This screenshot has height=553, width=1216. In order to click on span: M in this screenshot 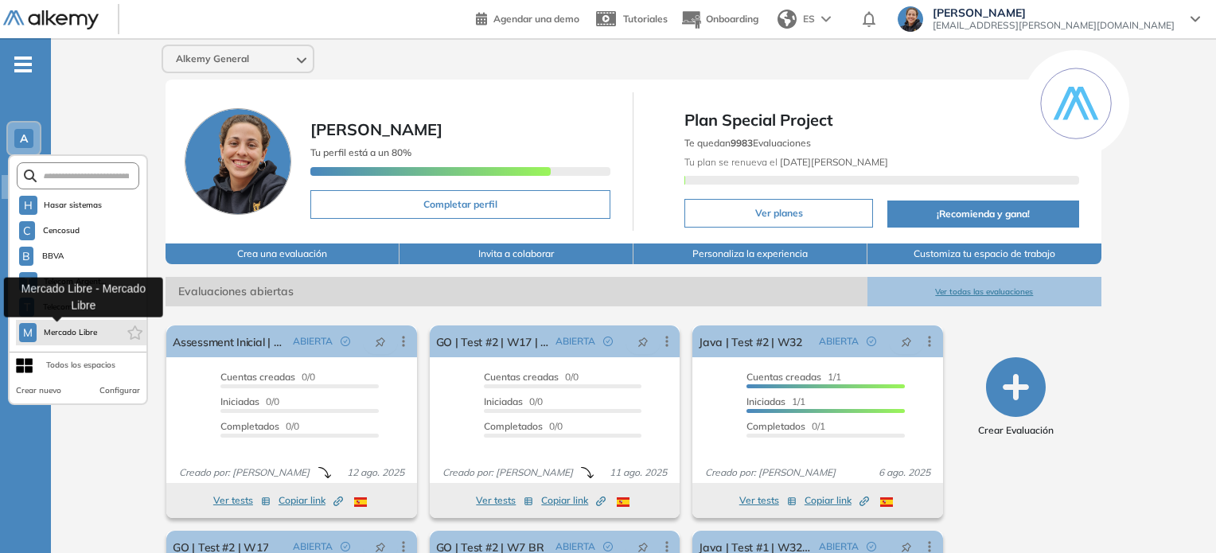, I will do `click(28, 333)`.